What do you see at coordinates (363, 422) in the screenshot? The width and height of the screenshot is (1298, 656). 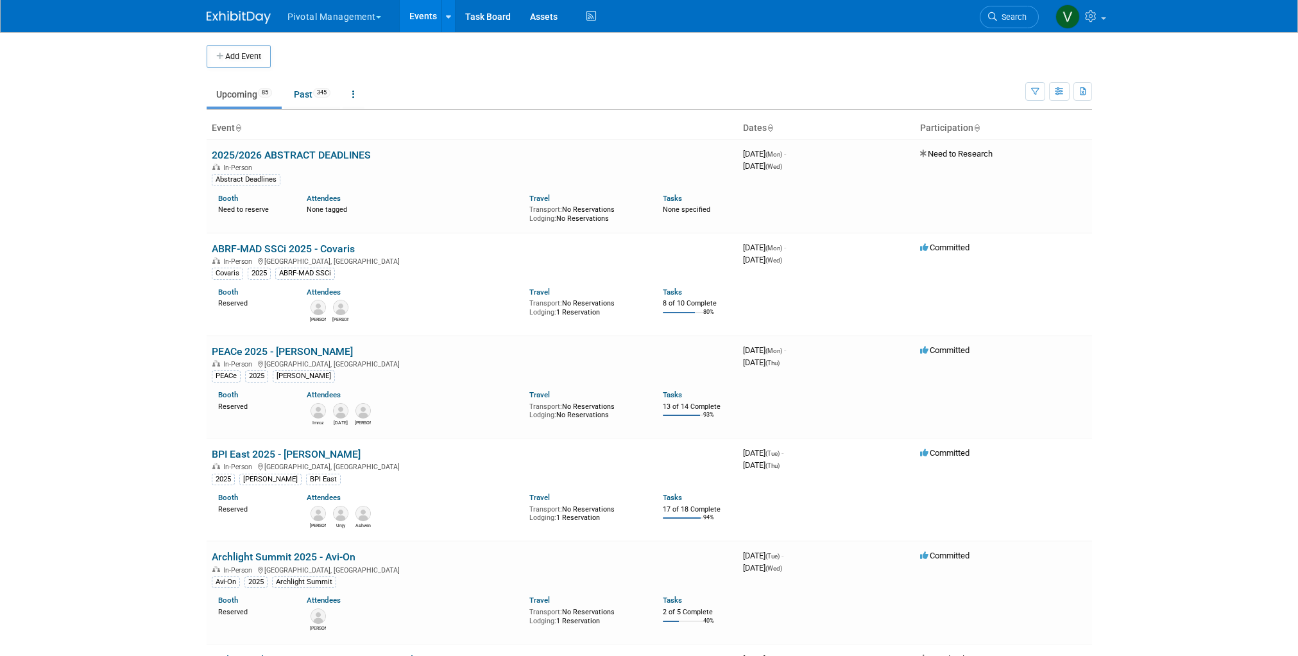 I see `div: Martin Carcamo` at bounding box center [363, 422].